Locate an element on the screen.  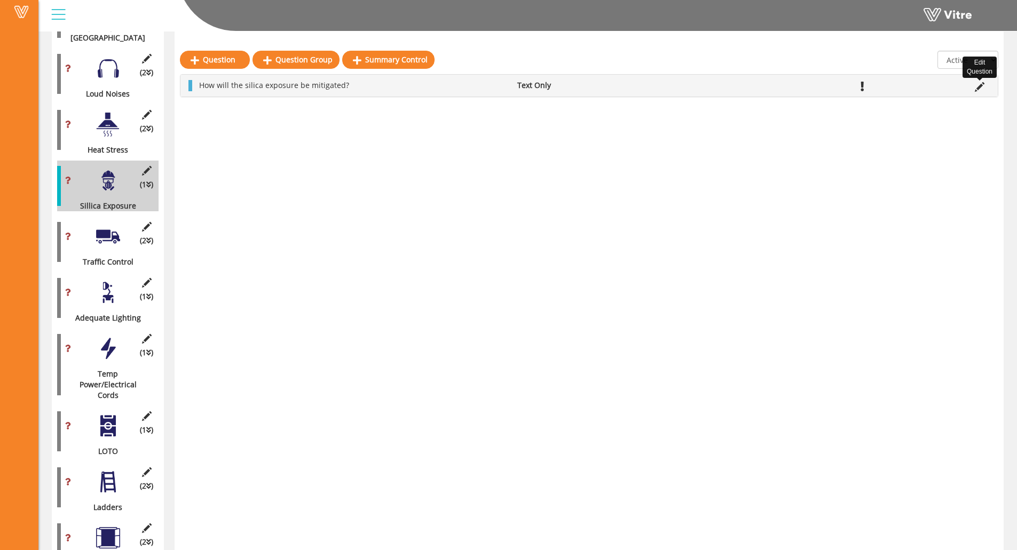
a: Question Group is located at coordinates (296, 60).